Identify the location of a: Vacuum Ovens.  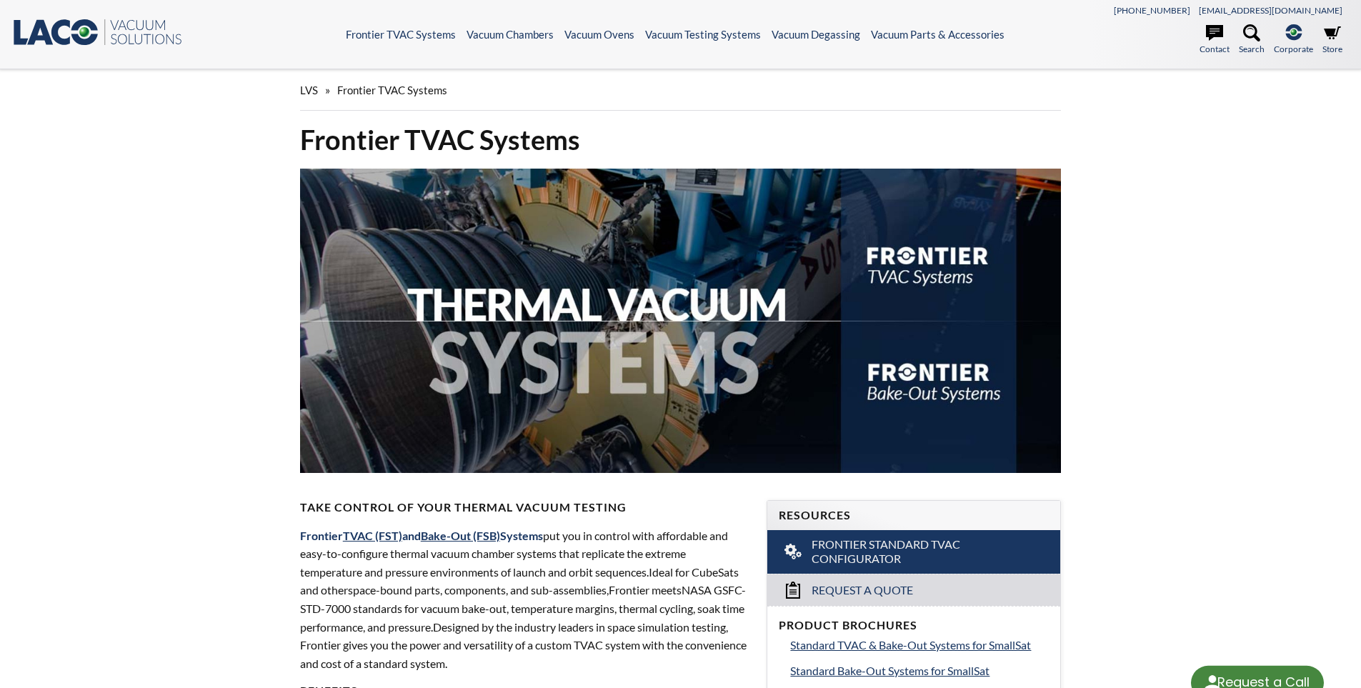
(599, 34).